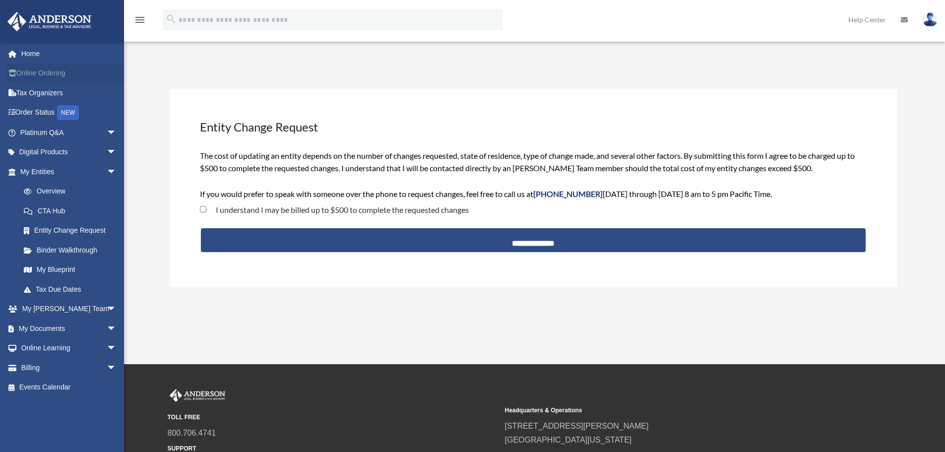 The image size is (945, 452). Describe the element at coordinates (333, 417) in the screenshot. I see `small: TOLL FREE` at that location.